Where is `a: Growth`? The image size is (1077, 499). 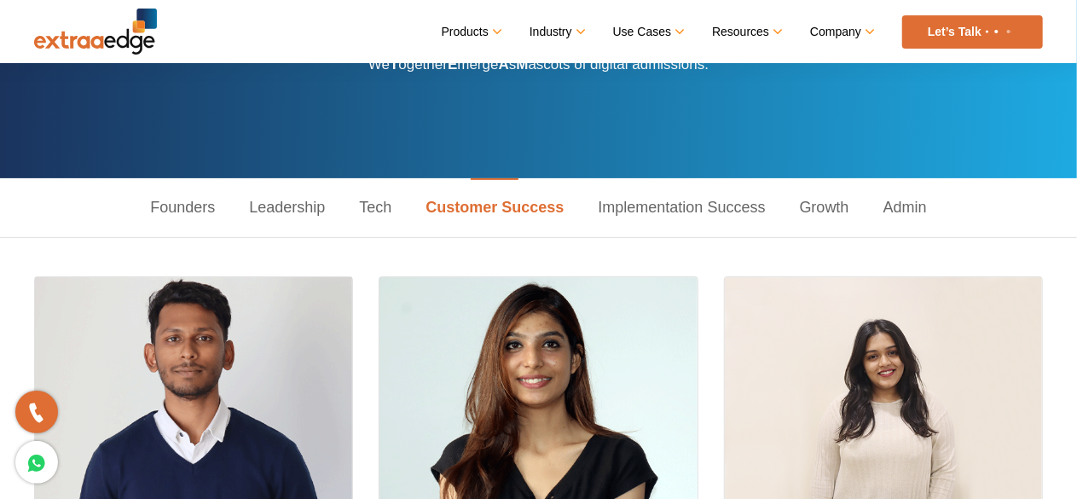 a: Growth is located at coordinates (825, 207).